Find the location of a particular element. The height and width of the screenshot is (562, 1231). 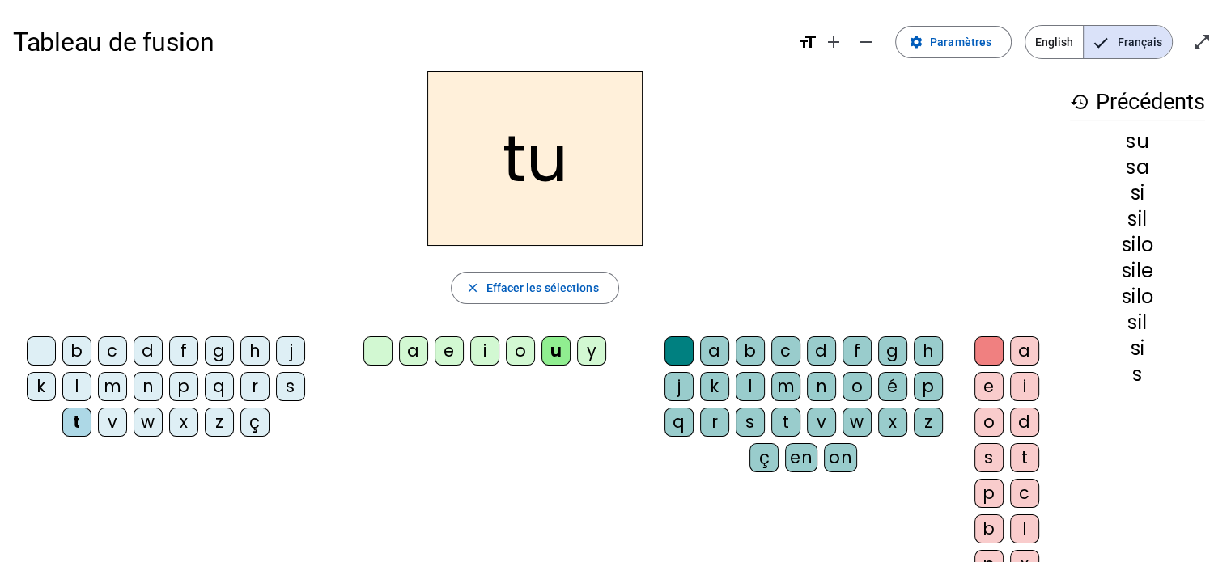

button: Diminuer la taille de la police is located at coordinates (866, 42).